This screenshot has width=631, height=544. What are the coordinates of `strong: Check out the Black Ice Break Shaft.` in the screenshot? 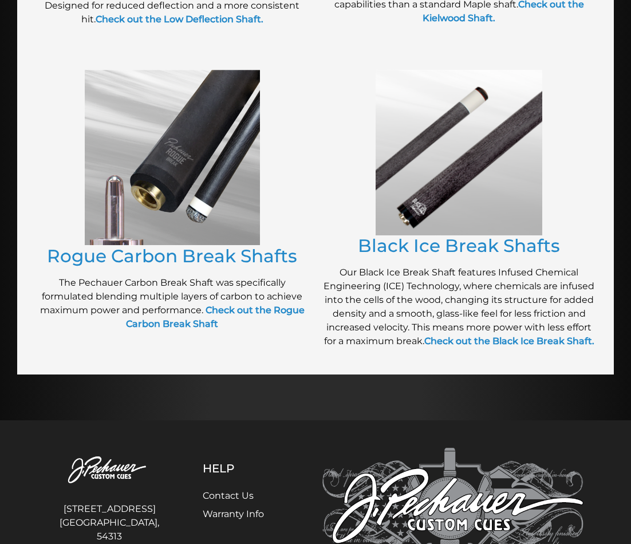 It's located at (509, 341).